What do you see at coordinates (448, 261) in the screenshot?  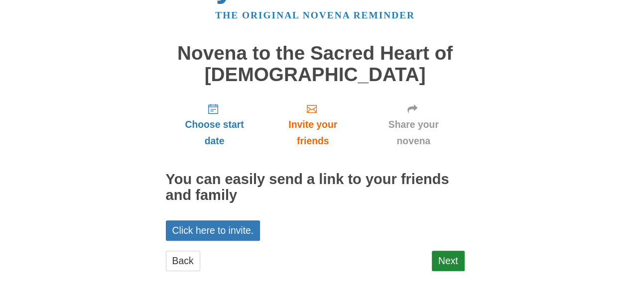 I see `a: Next` at bounding box center [448, 261].